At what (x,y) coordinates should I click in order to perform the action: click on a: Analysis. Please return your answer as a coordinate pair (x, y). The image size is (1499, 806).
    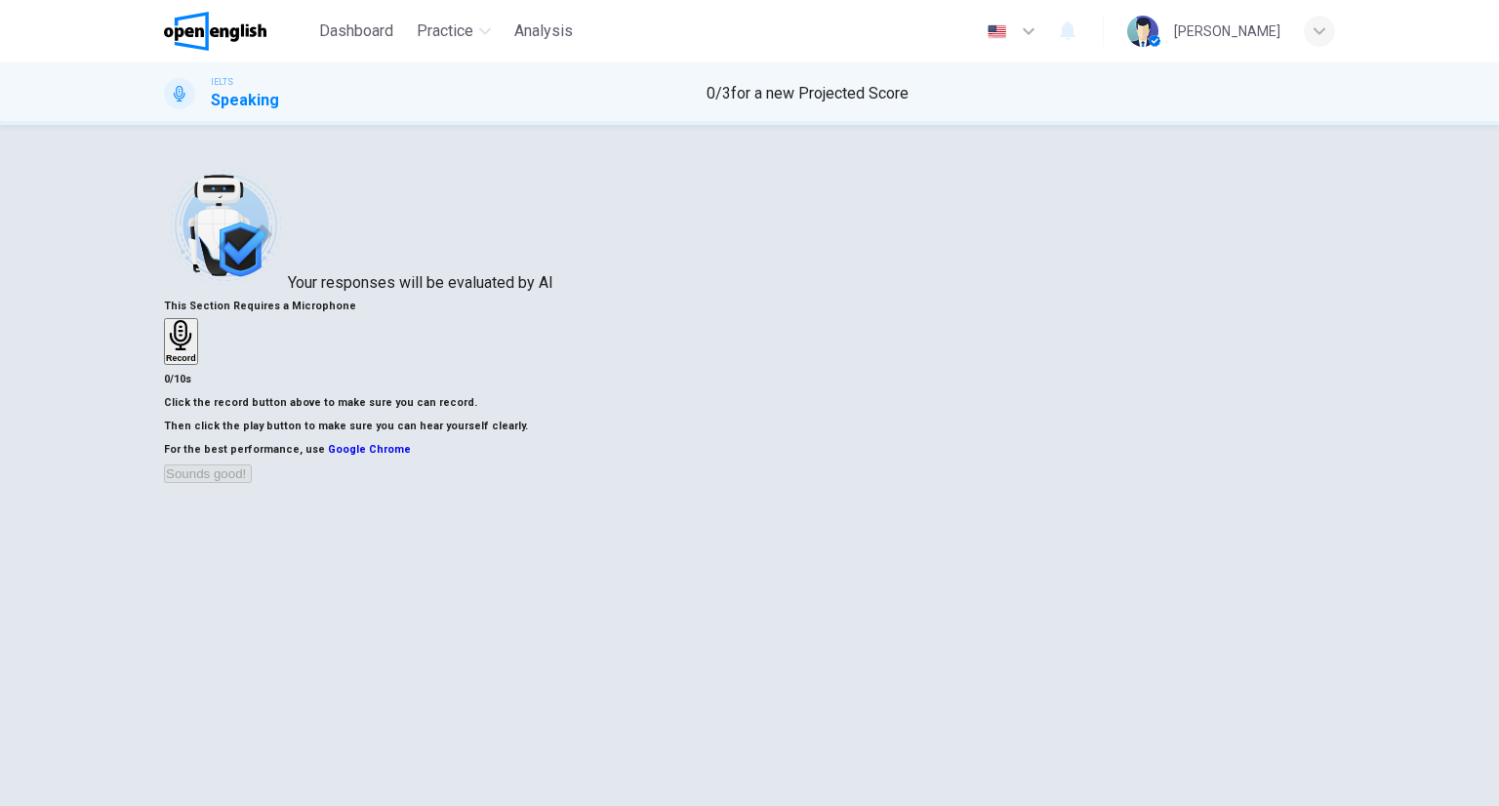
    Looking at the image, I should click on (544, 31).